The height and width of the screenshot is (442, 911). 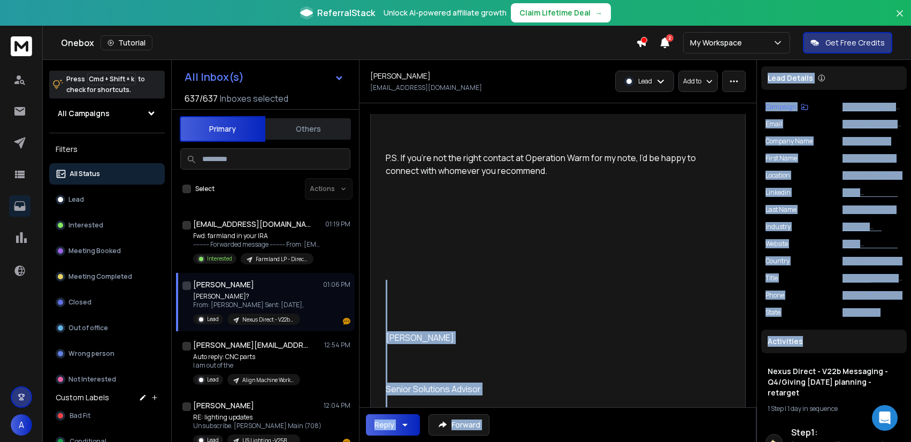 What do you see at coordinates (107, 328) in the screenshot?
I see `button: Out of office` at bounding box center [107, 328].